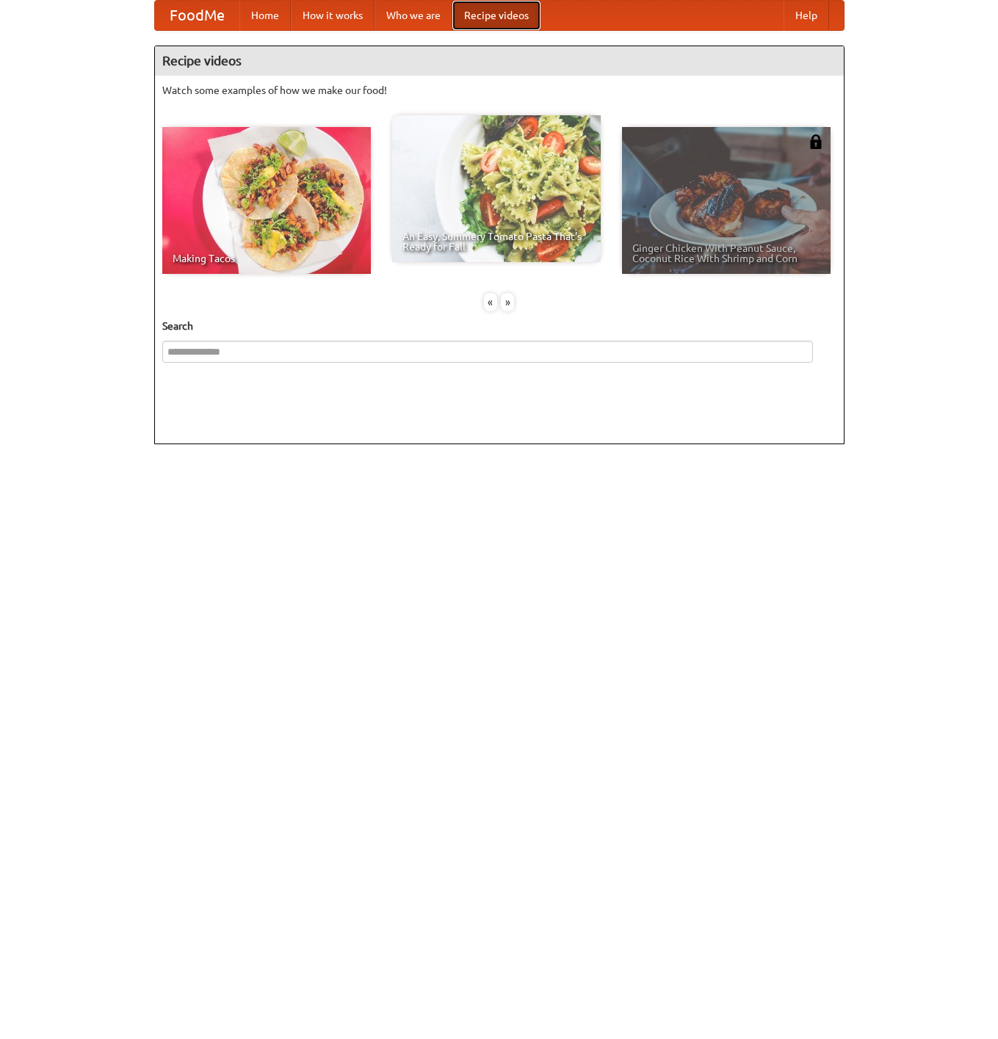  Describe the element at coordinates (265, 15) in the screenshot. I see `a: Home` at that location.